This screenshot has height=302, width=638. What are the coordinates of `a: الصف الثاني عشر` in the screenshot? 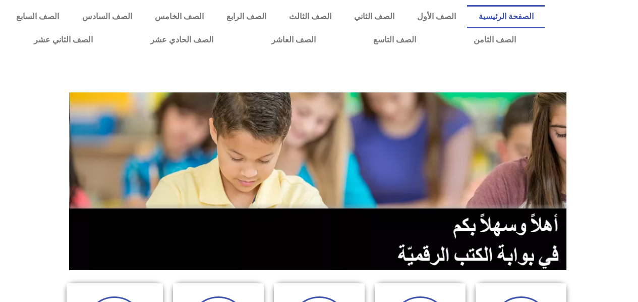 It's located at (63, 40).